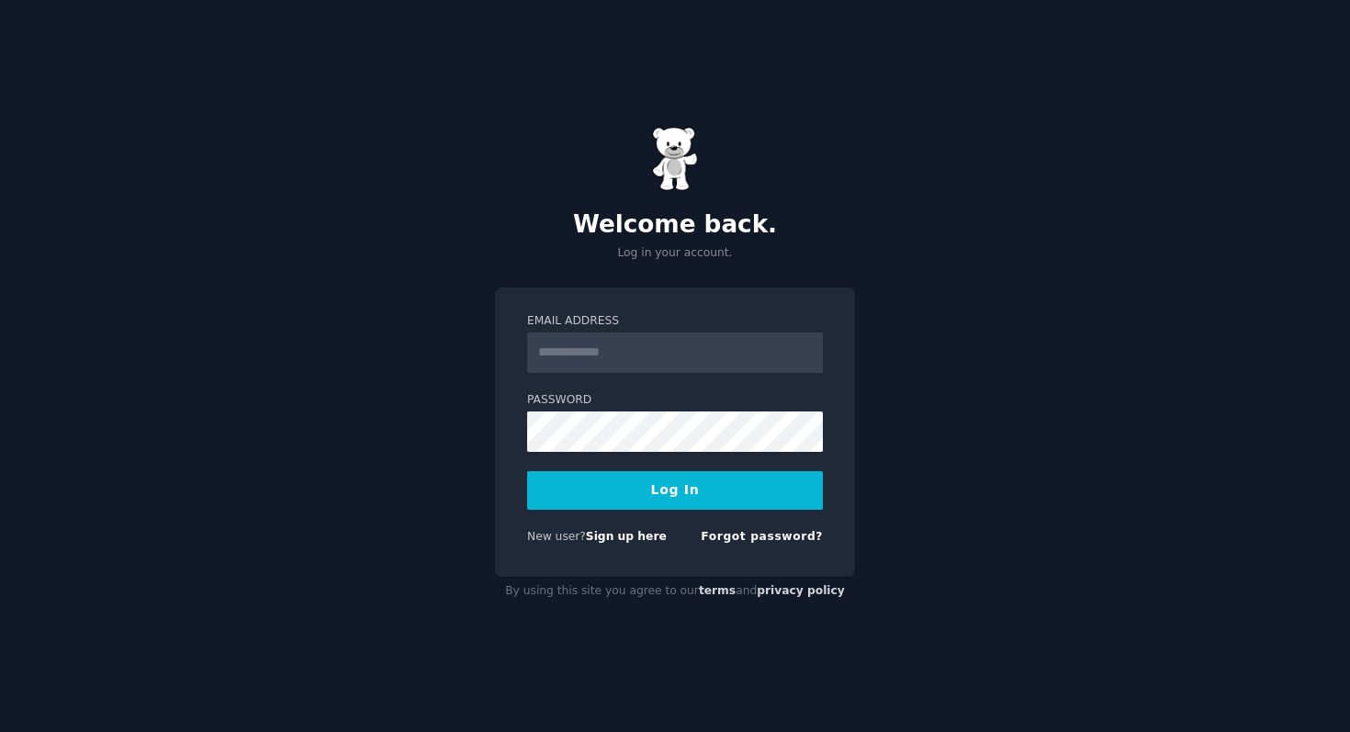 The image size is (1350, 732). Describe the element at coordinates (762, 536) in the screenshot. I see `a: Forgot password?` at that location.